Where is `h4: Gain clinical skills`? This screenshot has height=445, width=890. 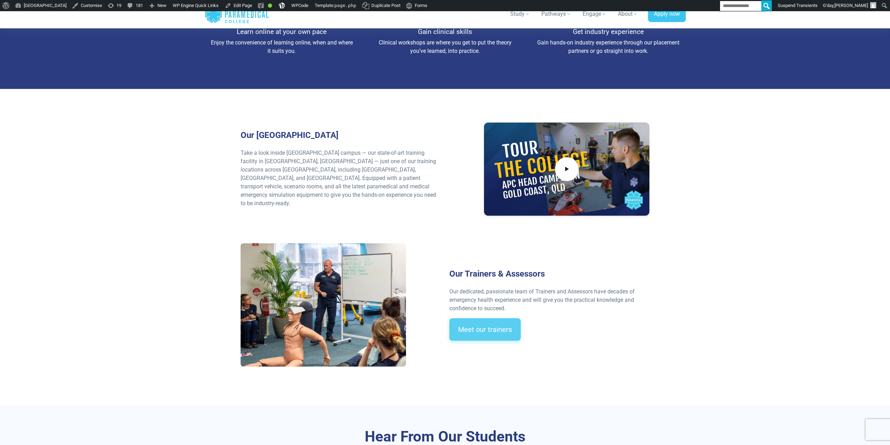 h4: Gain clinical skills is located at coordinates (445, 31).